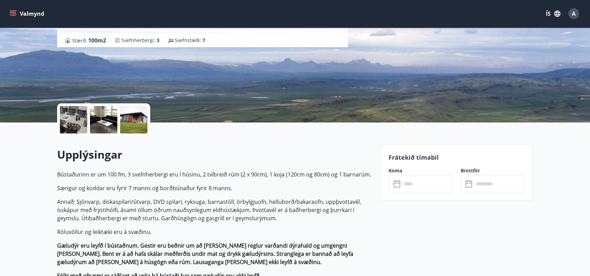 The height and width of the screenshot is (276, 590). What do you see at coordinates (190, 40) in the screenshot?
I see `span: Svefnstæði :` at bounding box center [190, 40].